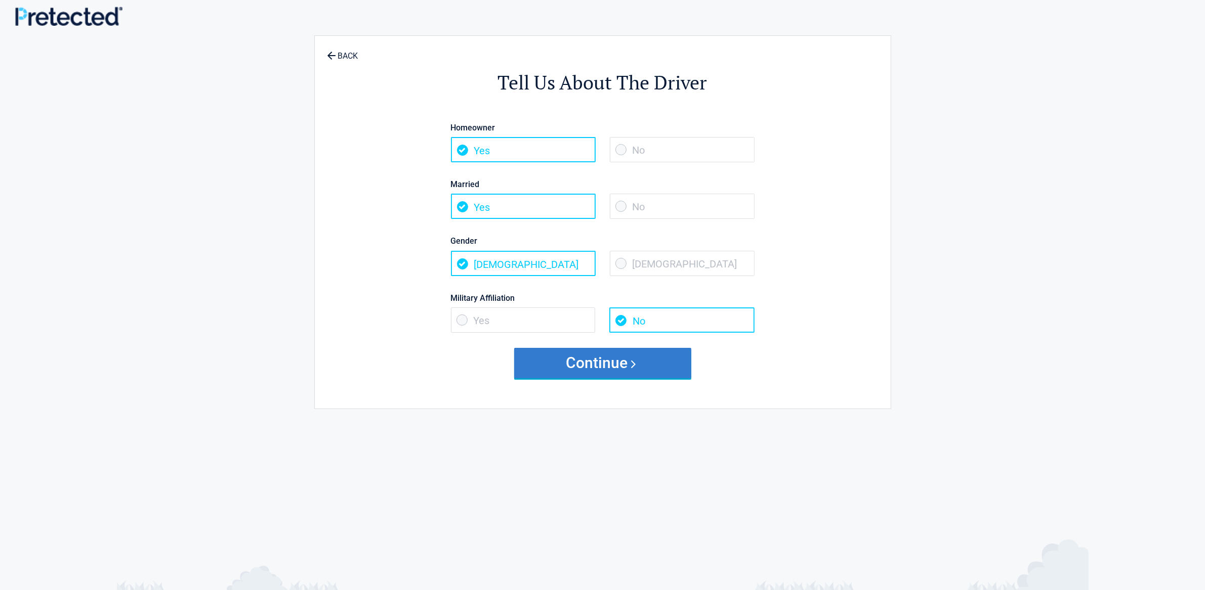  Describe the element at coordinates (603, 128) in the screenshot. I see `label: Homeowner` at that location.